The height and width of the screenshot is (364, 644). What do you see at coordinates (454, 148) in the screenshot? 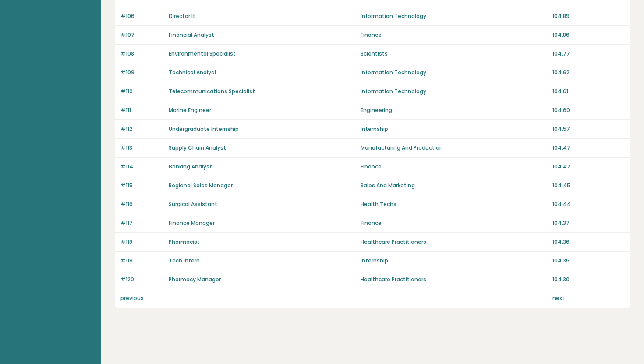
I see `p: Manufacturing And Production` at bounding box center [454, 148].